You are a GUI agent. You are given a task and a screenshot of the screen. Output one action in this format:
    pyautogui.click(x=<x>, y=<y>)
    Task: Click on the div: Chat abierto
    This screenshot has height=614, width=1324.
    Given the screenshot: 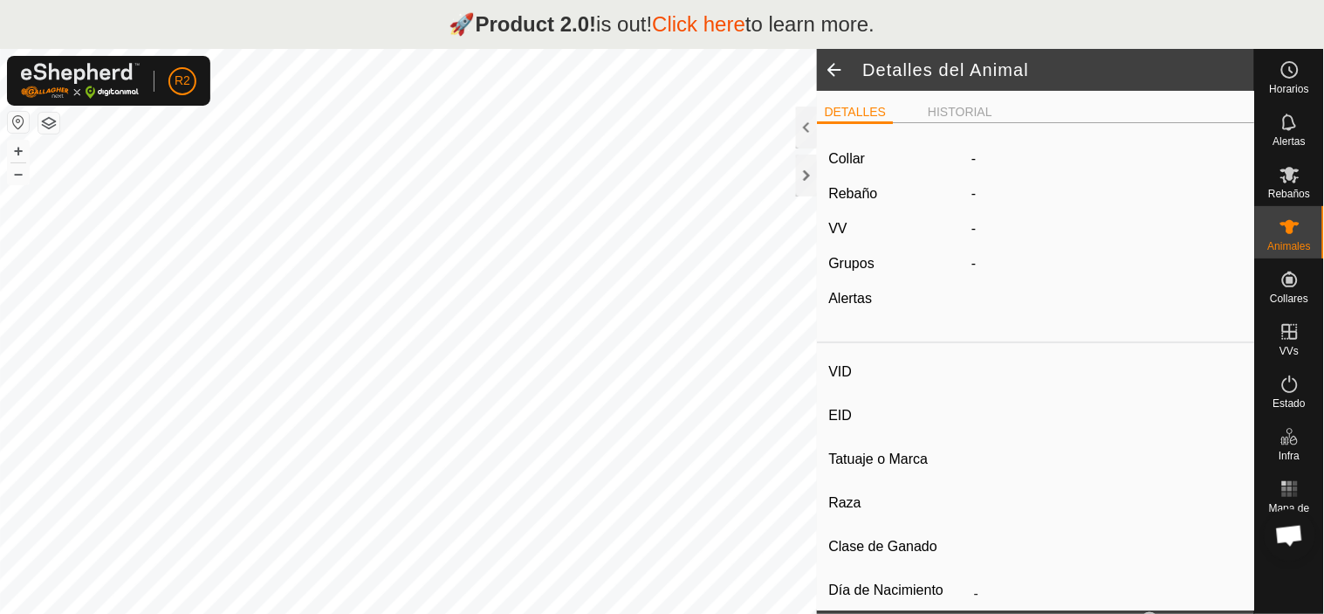 What is the action you would take?
    pyautogui.click(x=1290, y=535)
    